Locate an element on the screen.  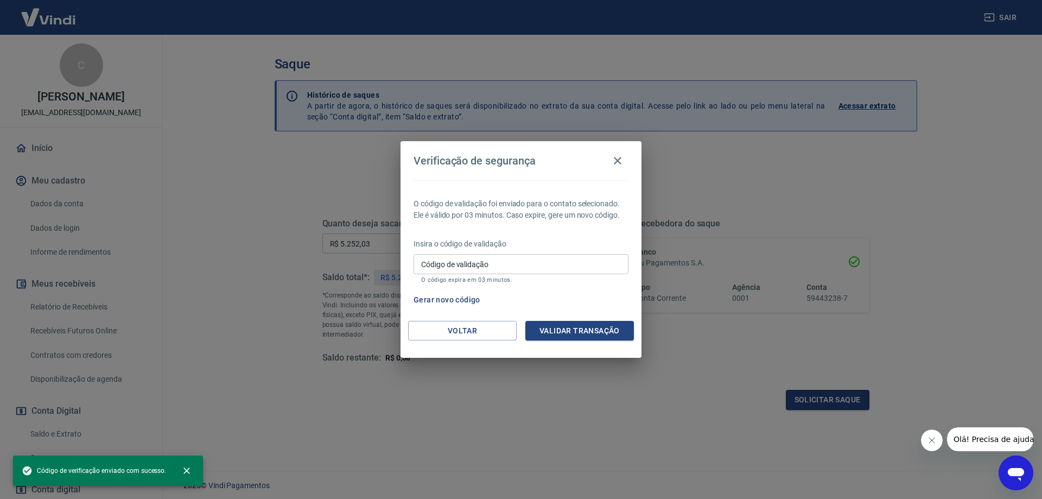
p: Insira o código de validação is located at coordinates (521, 244).